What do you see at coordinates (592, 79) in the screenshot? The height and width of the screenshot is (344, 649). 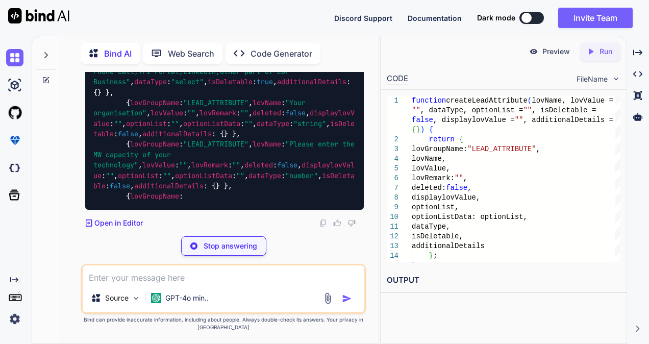 I see `span: FileName` at bounding box center [592, 79].